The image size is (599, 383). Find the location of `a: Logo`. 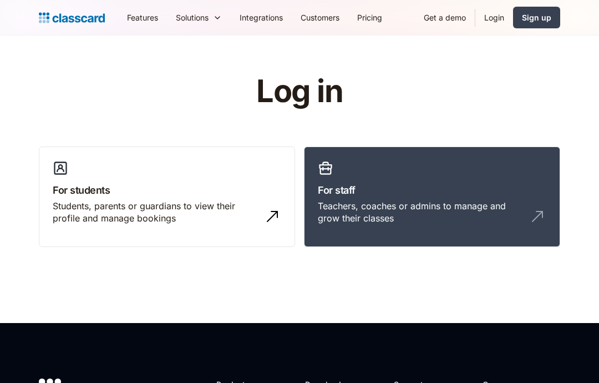

a: Logo is located at coordinates (72, 18).